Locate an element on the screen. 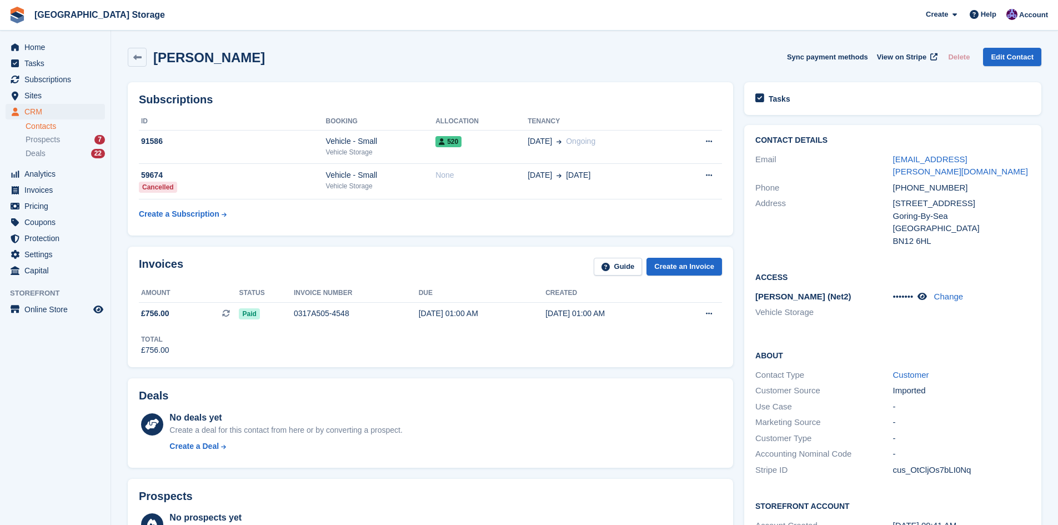  a: Create a Subscription is located at coordinates (183, 214).